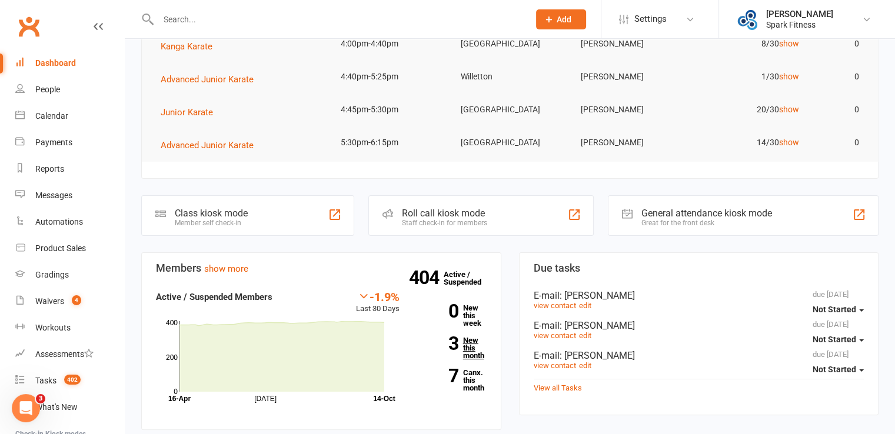 The width and height of the screenshot is (895, 434). What do you see at coordinates (54, 195) in the screenshot?
I see `div: Messages` at bounding box center [54, 195].